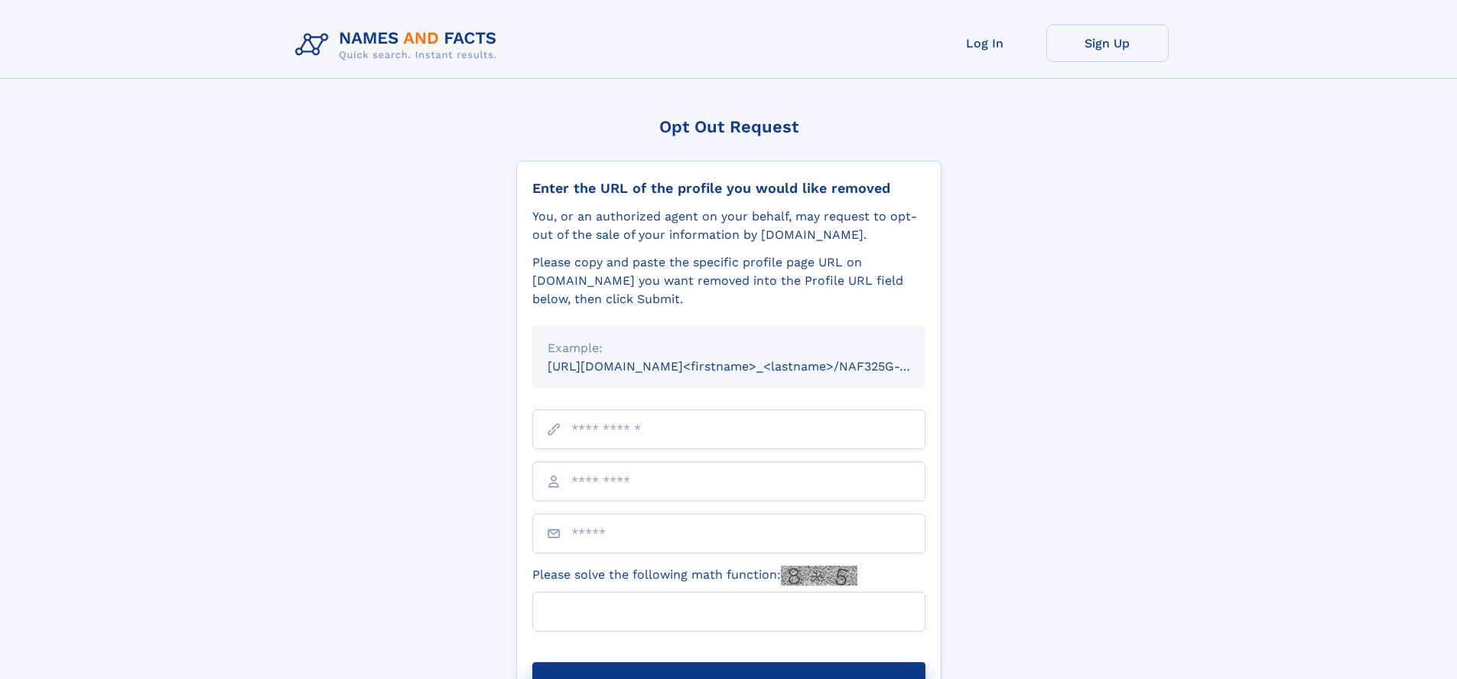  Describe the element at coordinates (985, 43) in the screenshot. I see `a: Log In` at that location.